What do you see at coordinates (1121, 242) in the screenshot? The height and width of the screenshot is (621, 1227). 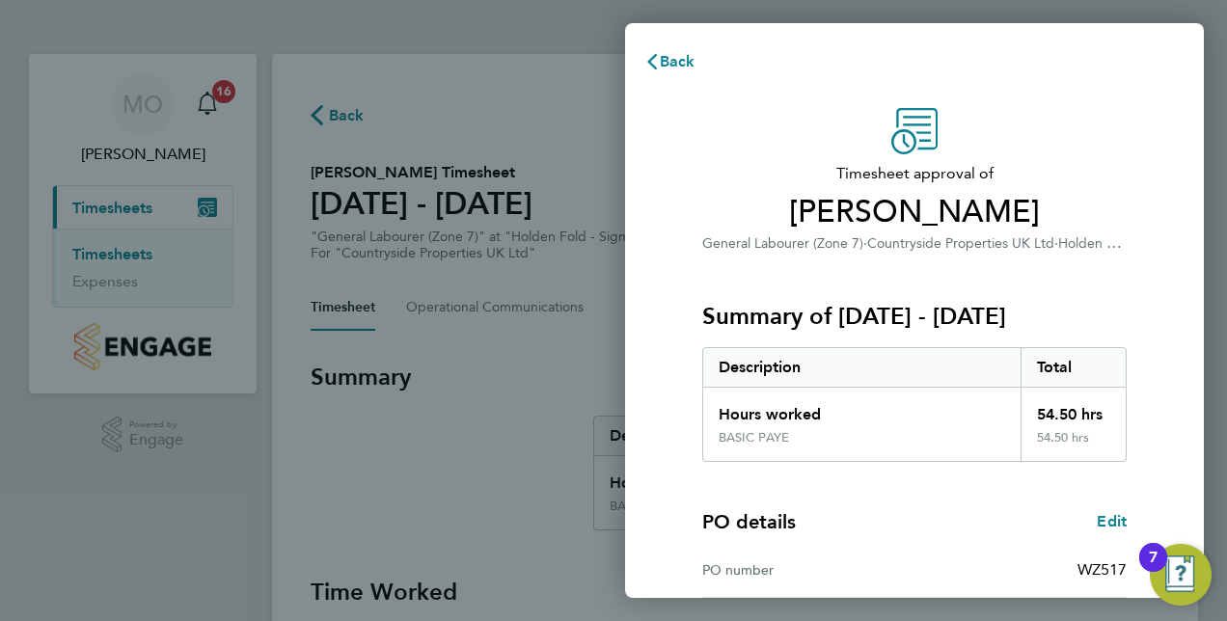 I see `span: Holden Fold - Sigma` at bounding box center [1121, 242].